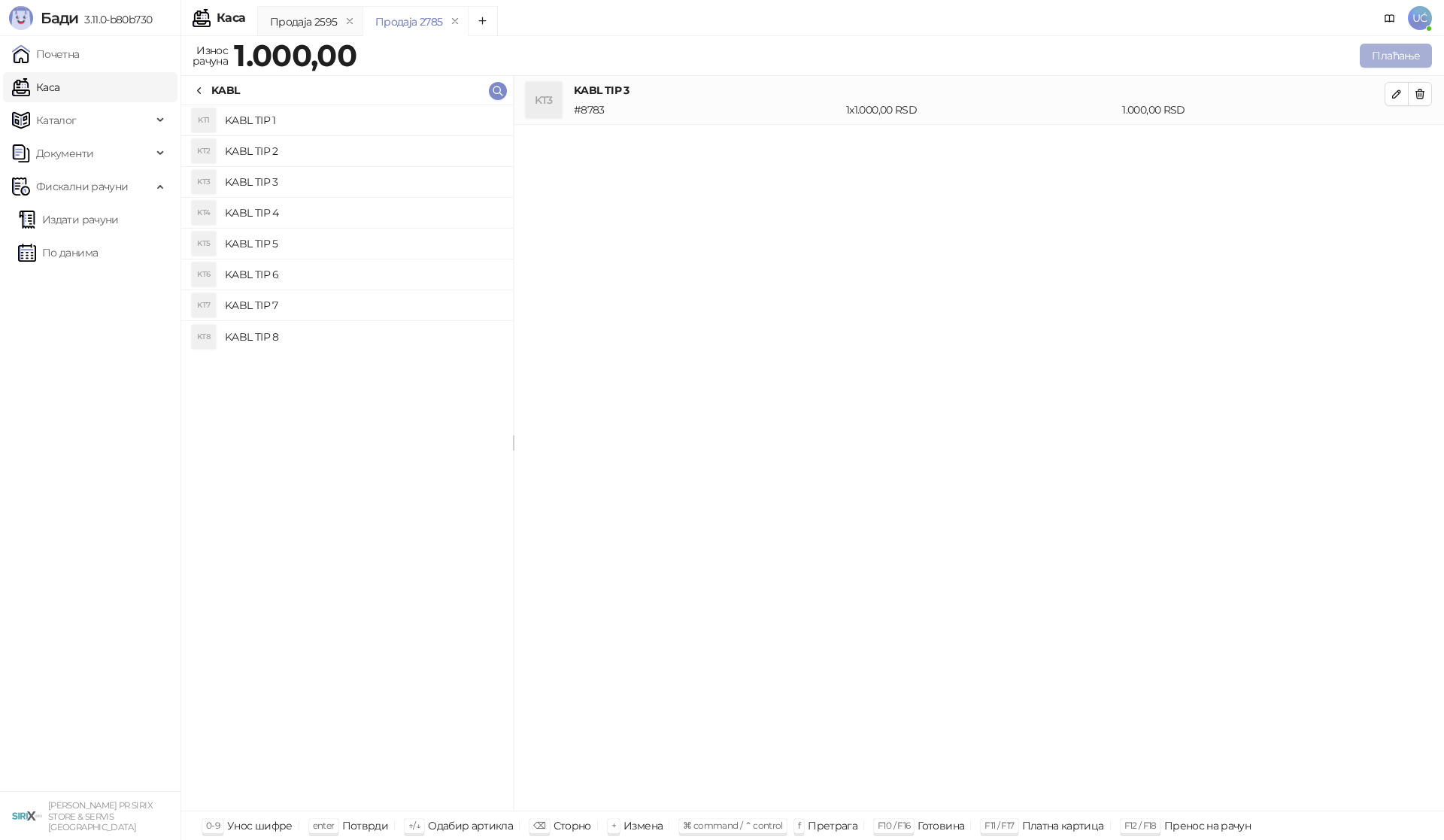  What do you see at coordinates (362, 274) in the screenshot?
I see `h4: KABL TIP 6` at bounding box center [362, 274].